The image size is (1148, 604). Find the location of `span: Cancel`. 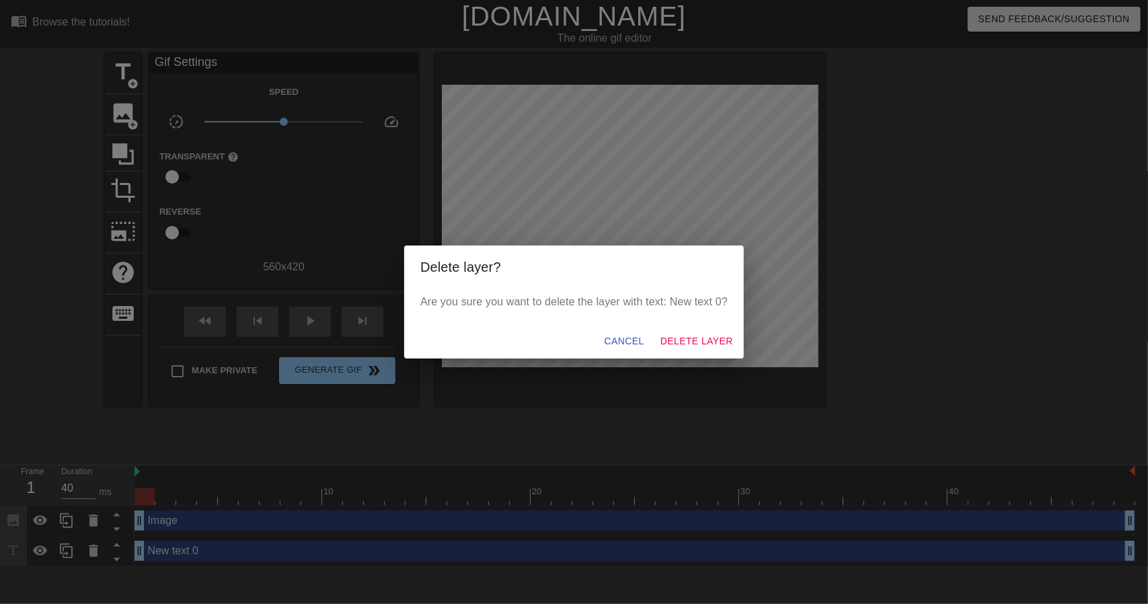

span: Cancel is located at coordinates (624, 341).